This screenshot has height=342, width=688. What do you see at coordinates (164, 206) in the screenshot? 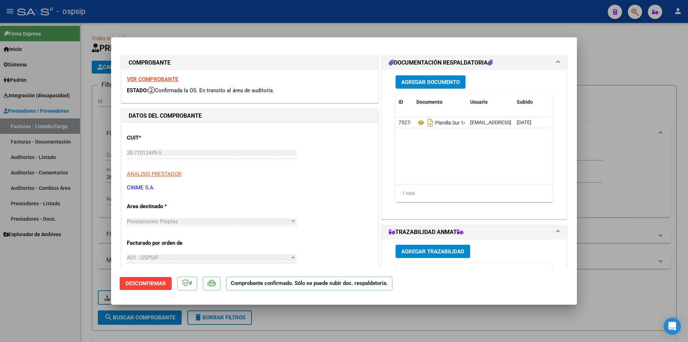
I see `p: Area destinado *` at bounding box center [164, 206].